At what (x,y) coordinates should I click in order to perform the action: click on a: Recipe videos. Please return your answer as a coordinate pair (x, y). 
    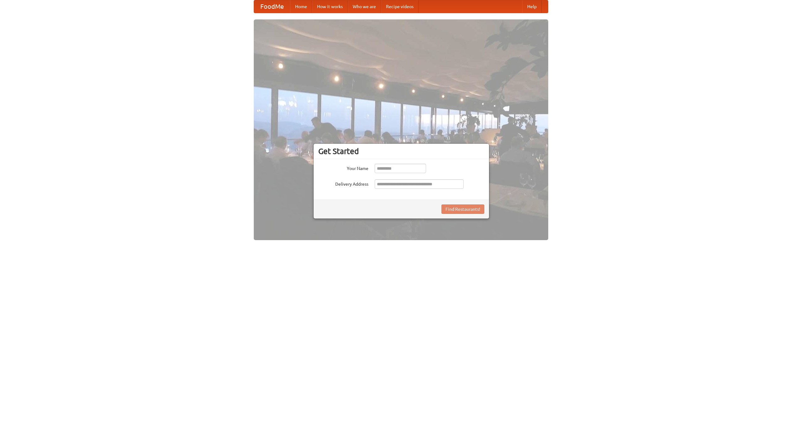
    Looking at the image, I should click on (400, 7).